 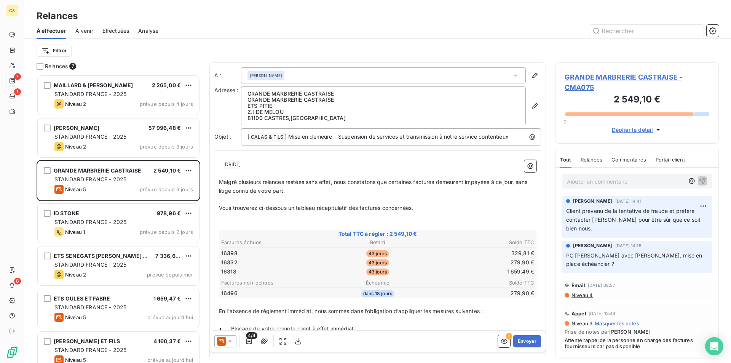 What do you see at coordinates (252, 335) in the screenshot?
I see `span: 4/4` at bounding box center [252, 335].